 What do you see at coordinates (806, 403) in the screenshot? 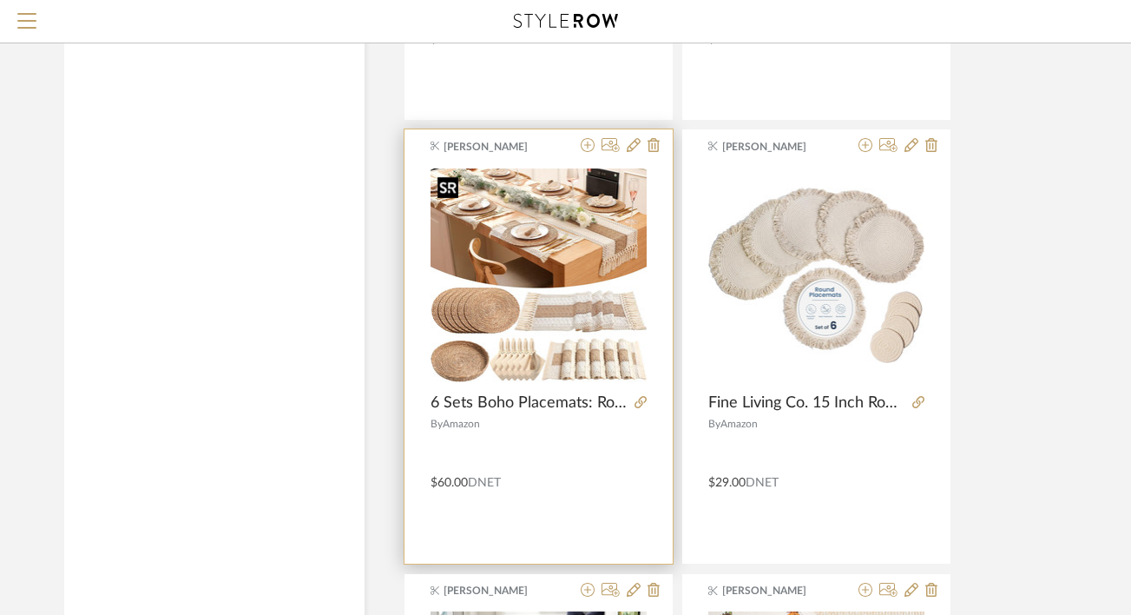
I see `span: Fine Living Co. 15 Inch Round Placemats Set of 6 with 6-Free Coasters, Washable Heat Resistant No...` at bounding box center [806, 403].